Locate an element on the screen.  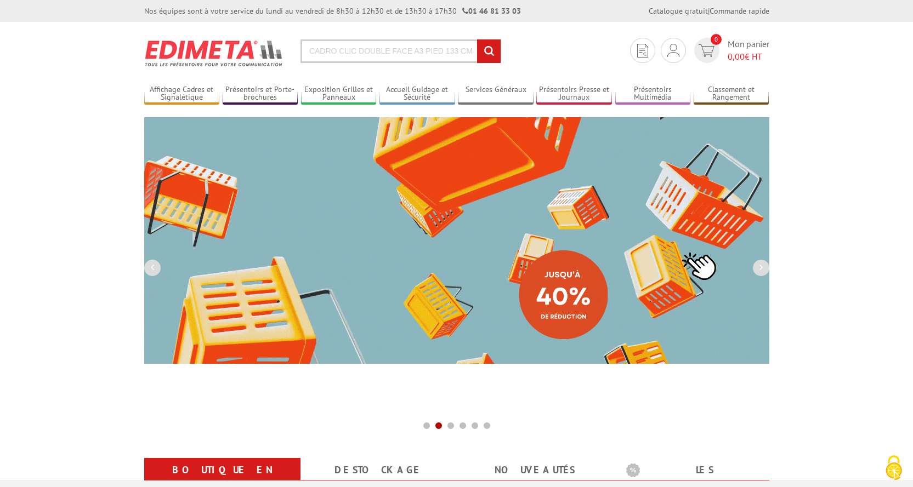
button: Cookies (fenêtre modale) is located at coordinates (894, 469).